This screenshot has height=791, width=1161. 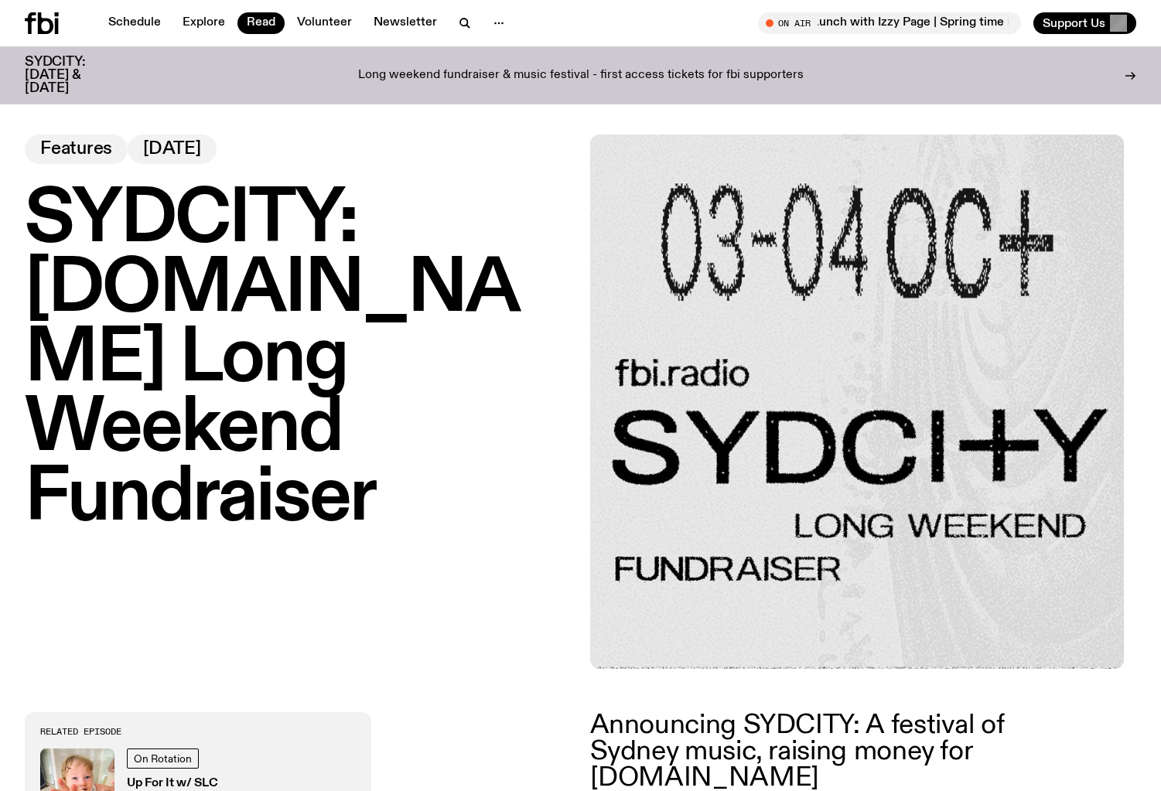 I want to click on span: Features, so click(x=76, y=149).